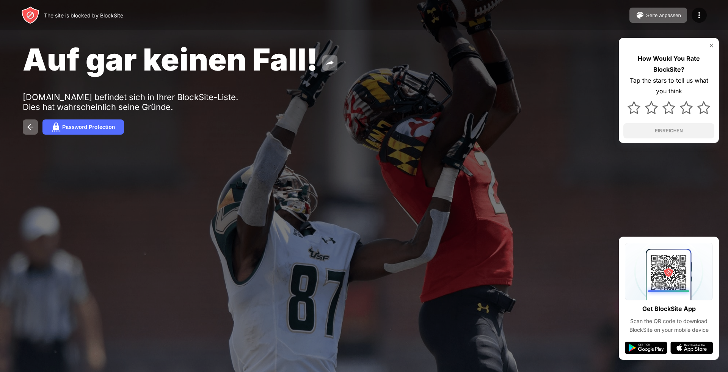 The image size is (728, 372). Describe the element at coordinates (669, 86) in the screenshot. I see `div: Tap the stars to tell us what you think` at that location.